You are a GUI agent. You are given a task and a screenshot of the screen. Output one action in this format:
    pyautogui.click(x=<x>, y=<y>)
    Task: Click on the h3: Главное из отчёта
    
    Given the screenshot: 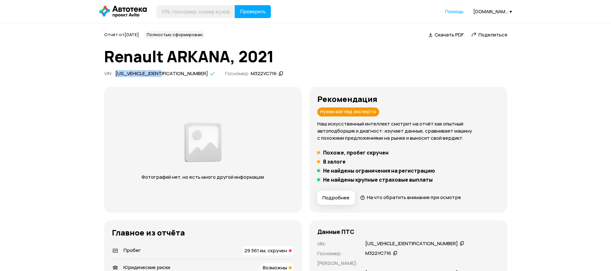 What is the action you would take?
    pyautogui.click(x=203, y=233)
    